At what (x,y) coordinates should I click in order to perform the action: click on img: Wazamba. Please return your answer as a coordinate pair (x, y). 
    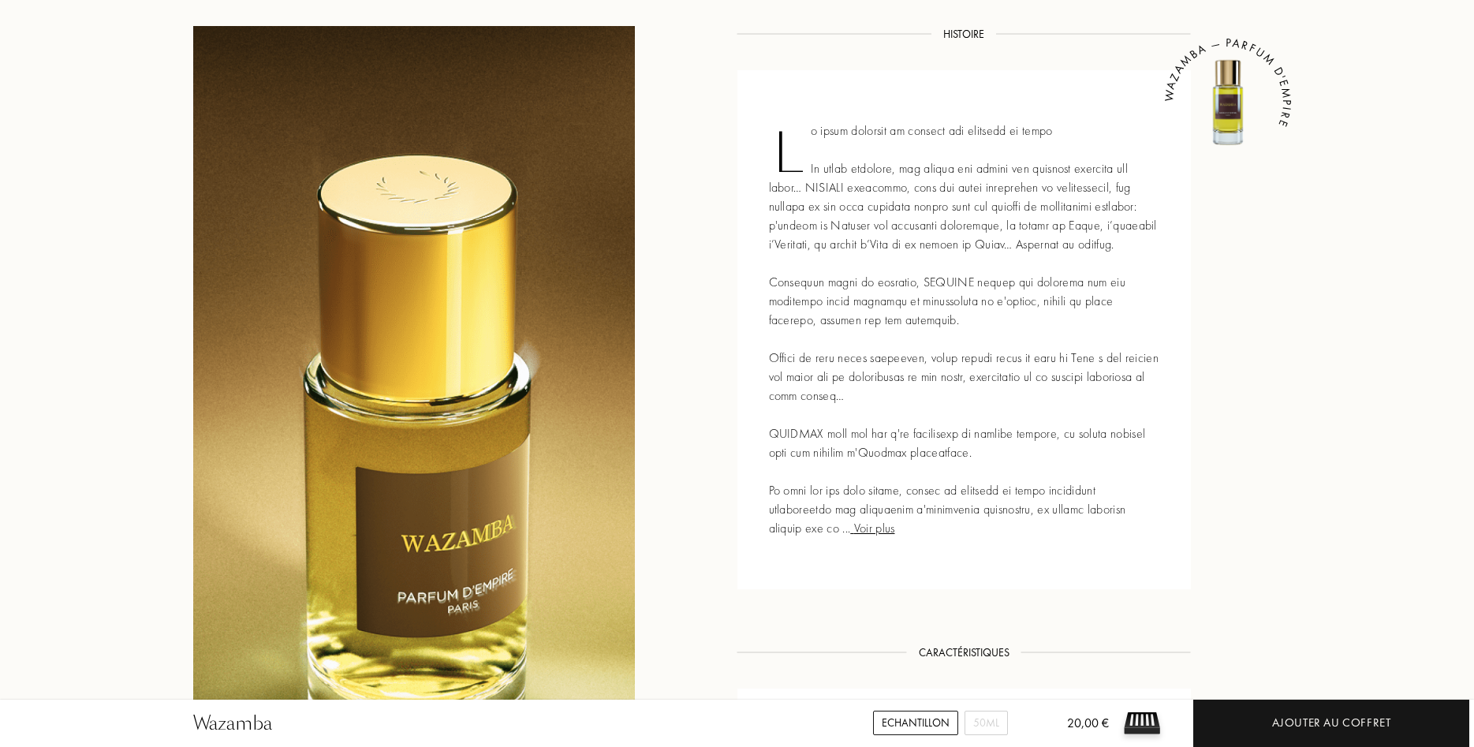
    Looking at the image, I should click on (1228, 102).